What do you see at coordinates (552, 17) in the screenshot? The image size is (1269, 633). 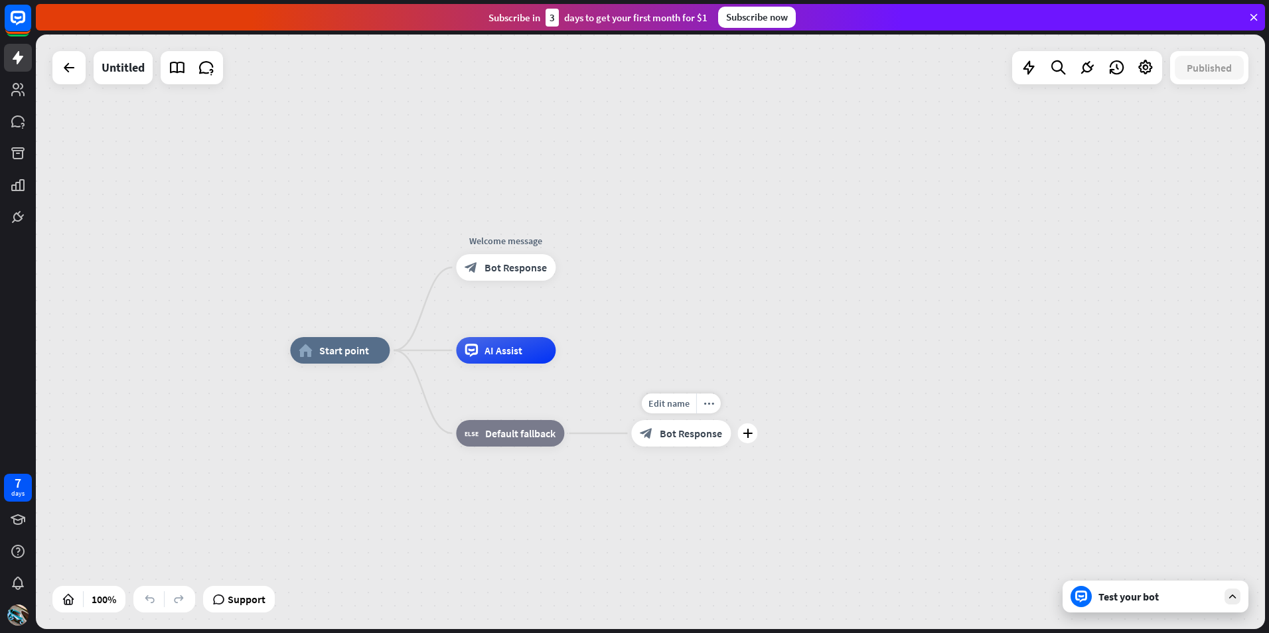 I see `div: 3` at bounding box center [552, 17].